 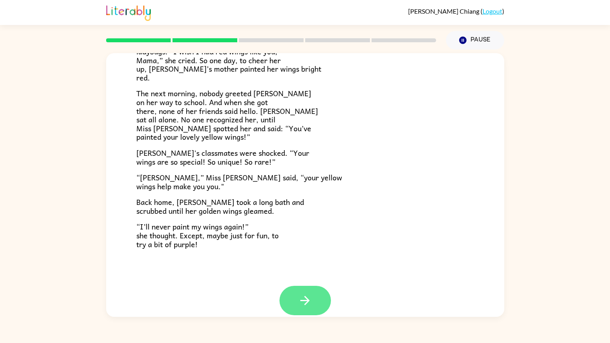 What do you see at coordinates (492, 11) in the screenshot?
I see `a: Logout` at bounding box center [492, 11].